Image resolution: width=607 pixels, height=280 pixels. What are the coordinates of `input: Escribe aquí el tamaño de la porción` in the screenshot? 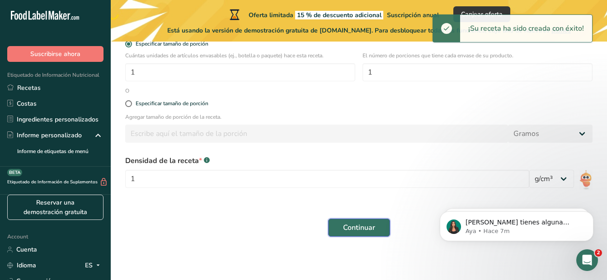 It's located at (317, 134).